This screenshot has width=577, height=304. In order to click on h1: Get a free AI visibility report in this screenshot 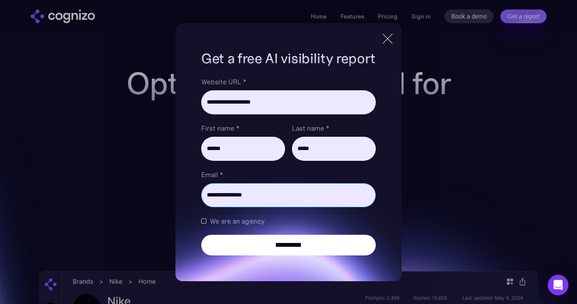, I will do `click(288, 58)`.